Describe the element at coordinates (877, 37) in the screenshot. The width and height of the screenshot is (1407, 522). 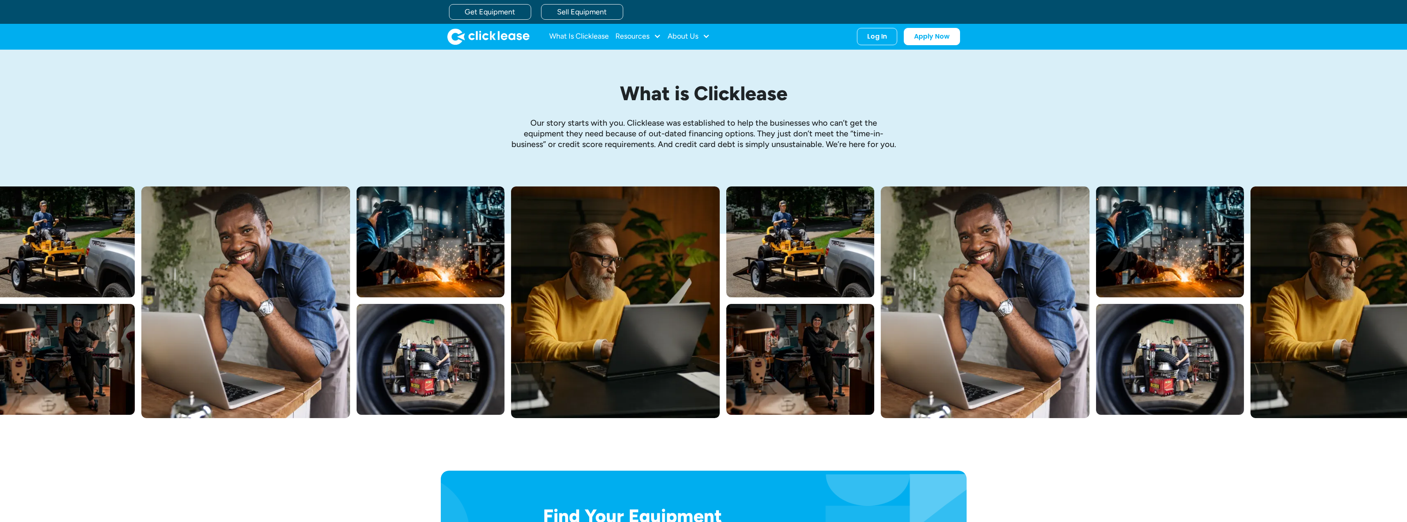
I see `div: Log In` at that location.